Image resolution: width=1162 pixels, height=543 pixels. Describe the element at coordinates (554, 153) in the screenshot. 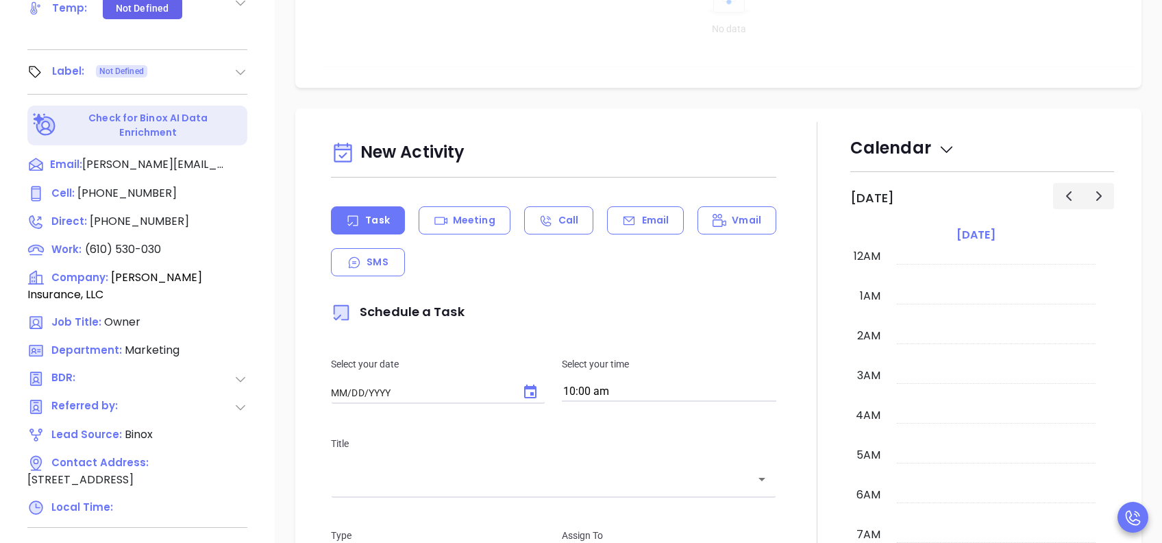

I see `div: New Activity` at that location.